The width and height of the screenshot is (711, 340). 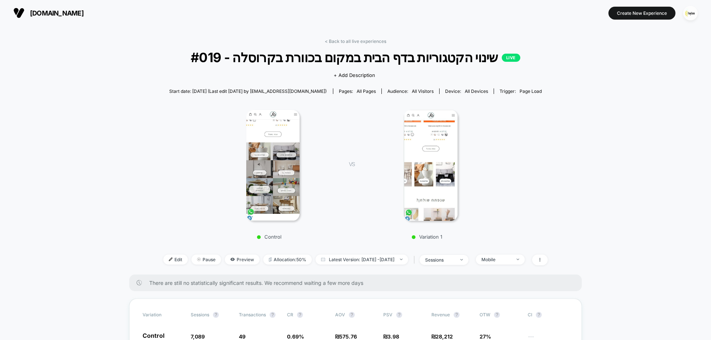 What do you see at coordinates (496, 260) in the screenshot?
I see `div: Mobile` at bounding box center [496, 260].